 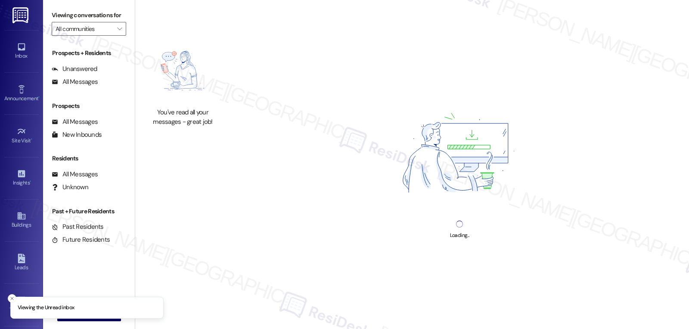 I want to click on div: Residents, so click(x=89, y=158).